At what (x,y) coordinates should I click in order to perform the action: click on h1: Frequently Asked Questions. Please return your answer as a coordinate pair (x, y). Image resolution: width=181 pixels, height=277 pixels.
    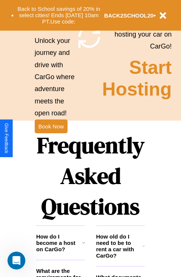
    Looking at the image, I should click on (90, 176).